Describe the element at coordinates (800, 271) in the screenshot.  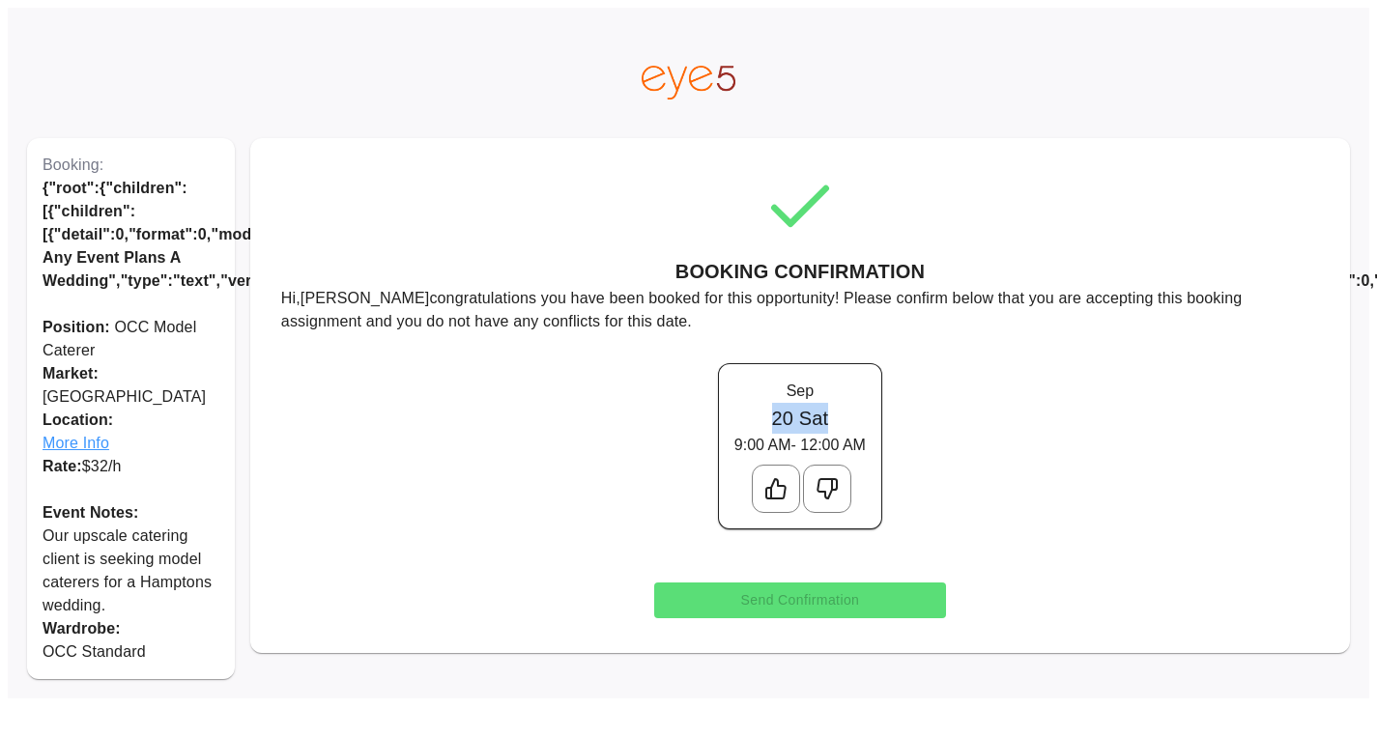
I see `h6: BOOKING CONFIRMATION` at that location.